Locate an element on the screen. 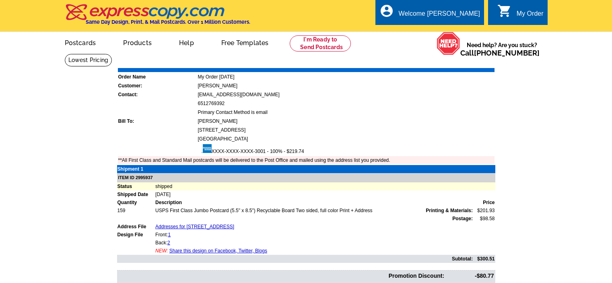  img: help is located at coordinates (448, 43).